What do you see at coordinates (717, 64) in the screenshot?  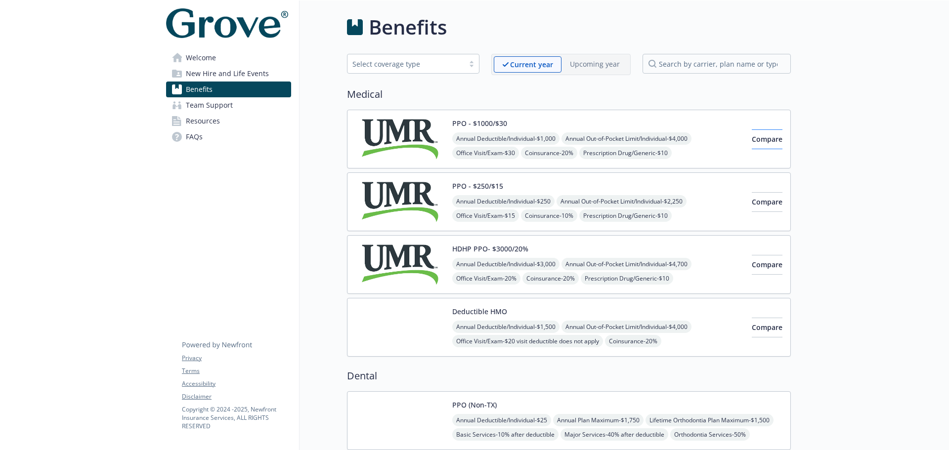 I see `input: search by carrier, plan name or type` at bounding box center [717, 64].